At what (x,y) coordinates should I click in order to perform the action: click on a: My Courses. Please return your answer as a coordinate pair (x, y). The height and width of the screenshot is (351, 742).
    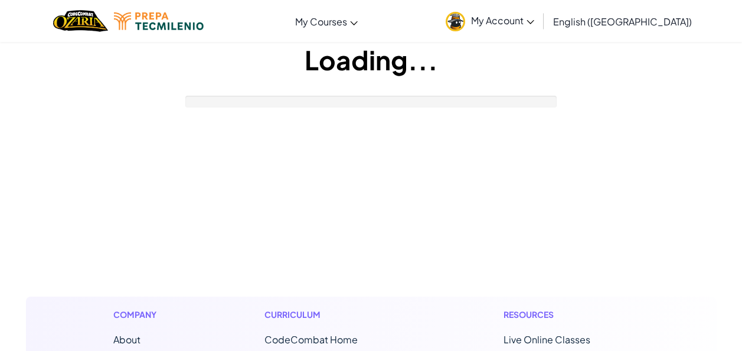
    Looking at the image, I should click on (327, 21).